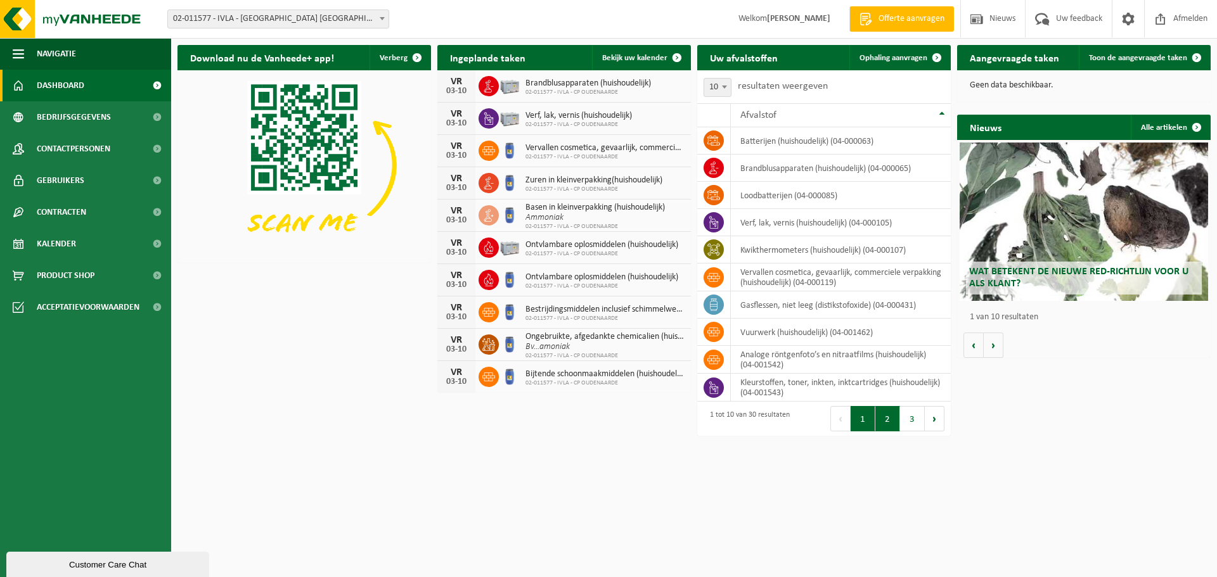 This screenshot has width=1217, height=577. Describe the element at coordinates (1144, 58) in the screenshot. I see `a: Toon de aangevraagde taken` at that location.